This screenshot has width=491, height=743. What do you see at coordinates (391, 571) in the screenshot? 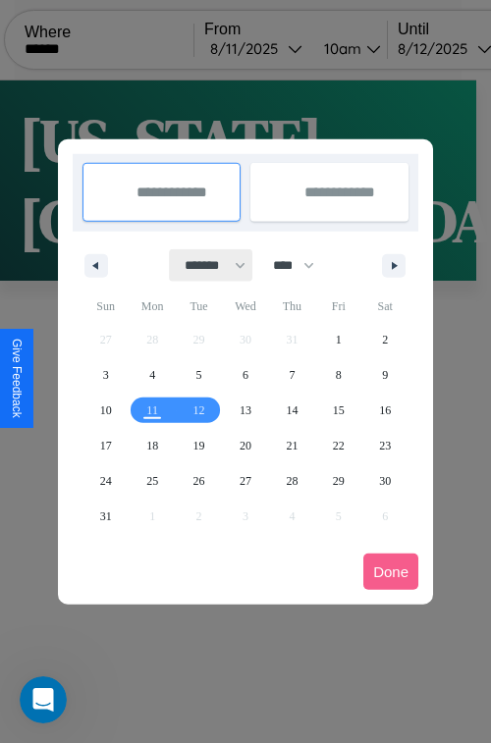
I see `button: Done` at bounding box center [391, 571].